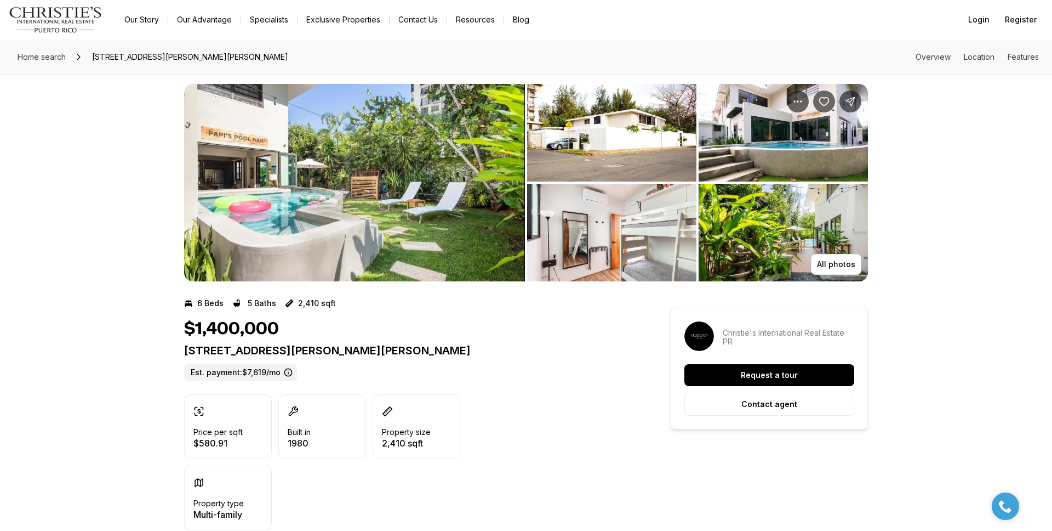  Describe the element at coordinates (836, 264) in the screenshot. I see `button: All photos` at that location.